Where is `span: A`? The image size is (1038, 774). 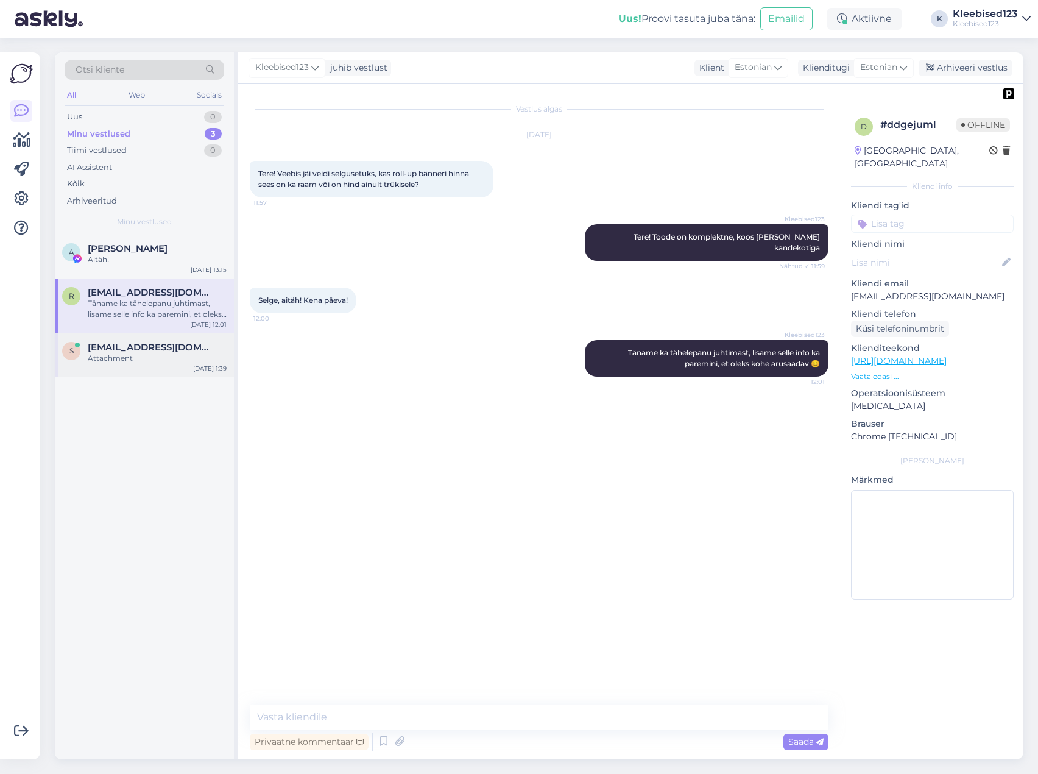 span: A is located at coordinates (71, 252).